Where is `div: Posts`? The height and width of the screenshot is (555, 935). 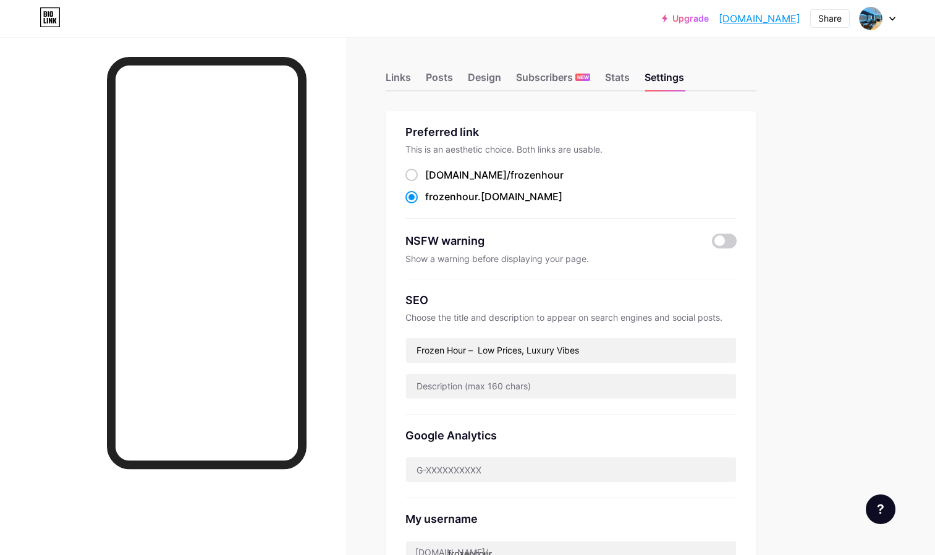
div: Posts is located at coordinates (439, 81).